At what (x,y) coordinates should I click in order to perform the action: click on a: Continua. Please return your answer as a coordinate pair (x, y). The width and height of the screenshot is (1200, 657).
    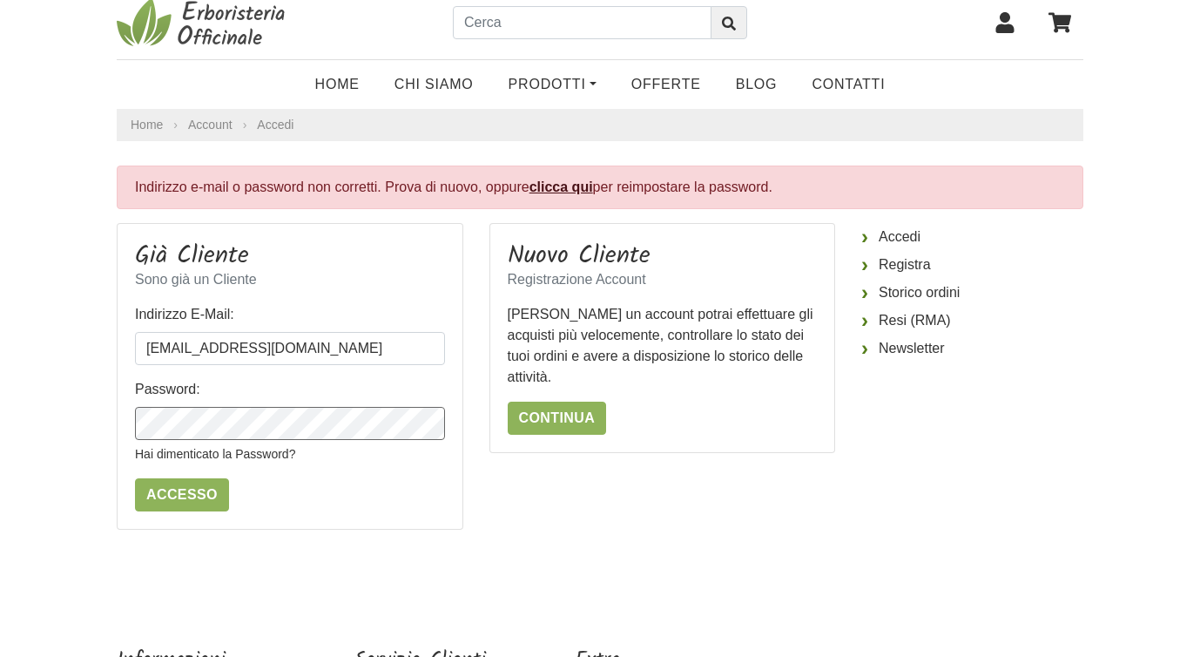
    Looking at the image, I should click on (557, 418).